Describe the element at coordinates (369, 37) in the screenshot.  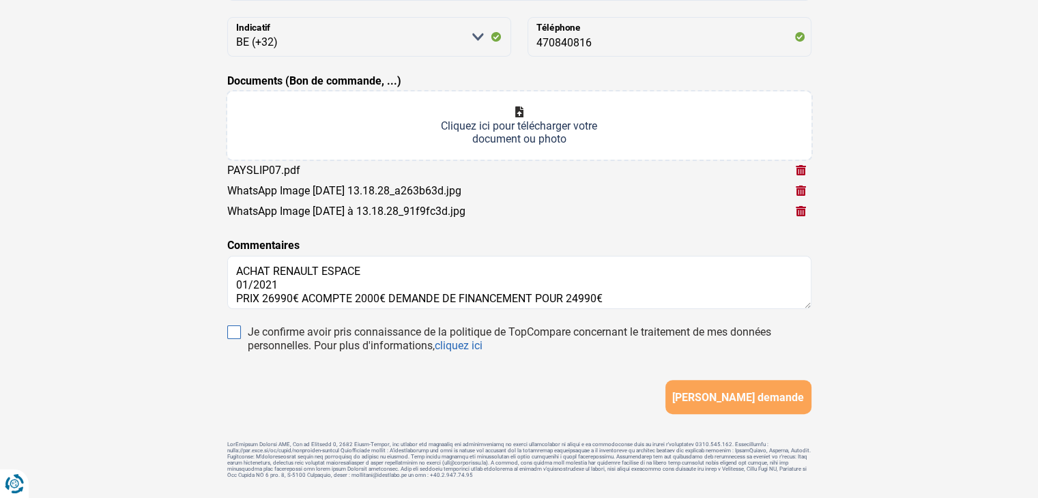
I see `select: Indicatif` at that location.